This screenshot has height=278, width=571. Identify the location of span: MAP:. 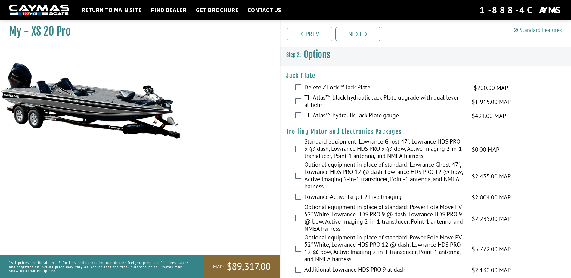
(218, 267).